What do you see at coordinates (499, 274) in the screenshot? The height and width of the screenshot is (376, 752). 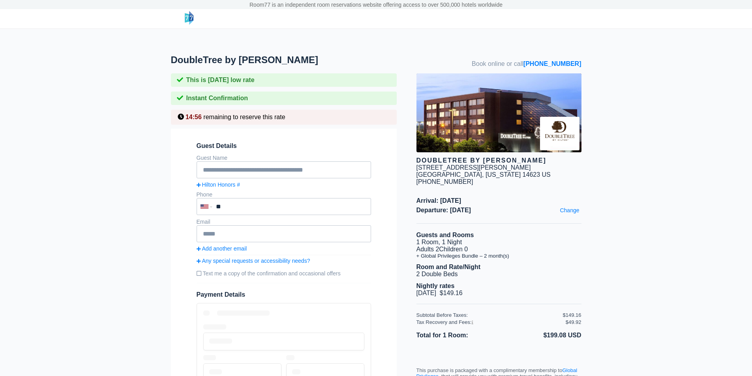 I see `li: 2 Double Beds` at bounding box center [499, 274].